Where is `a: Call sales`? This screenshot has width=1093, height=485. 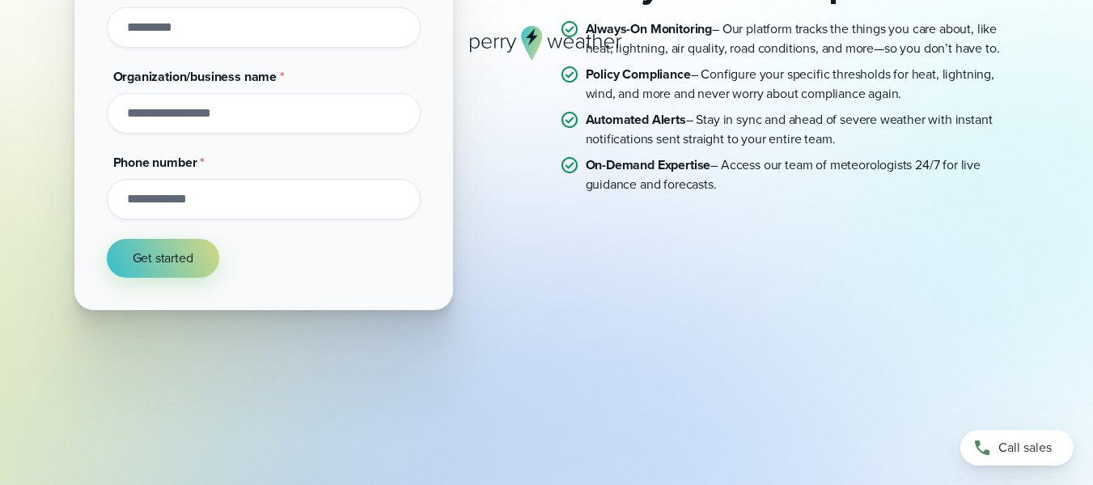
a: Call sales is located at coordinates (1017, 447).